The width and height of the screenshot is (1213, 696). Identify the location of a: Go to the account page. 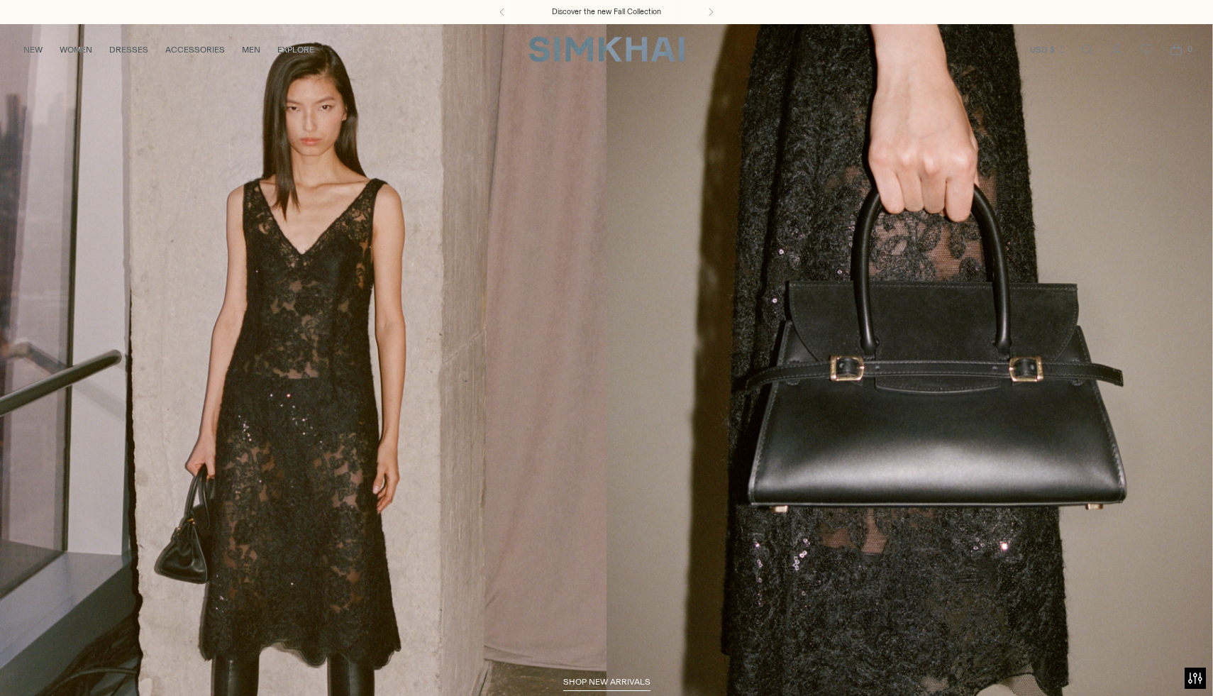
(1117, 50).